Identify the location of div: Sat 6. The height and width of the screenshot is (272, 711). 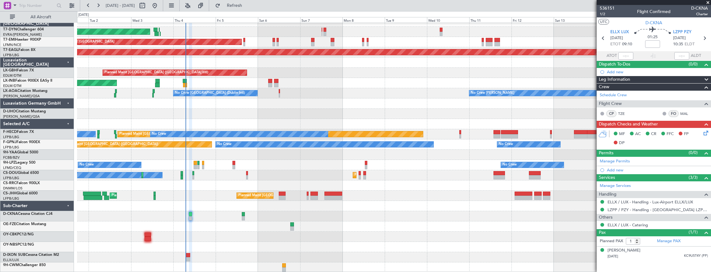
(279, 20).